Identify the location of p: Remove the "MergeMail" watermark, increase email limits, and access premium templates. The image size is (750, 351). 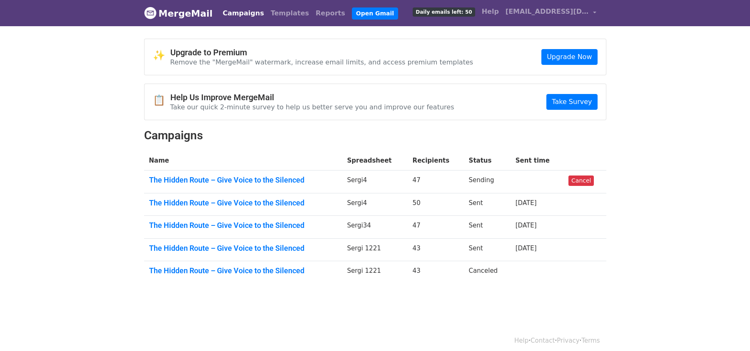
(322, 62).